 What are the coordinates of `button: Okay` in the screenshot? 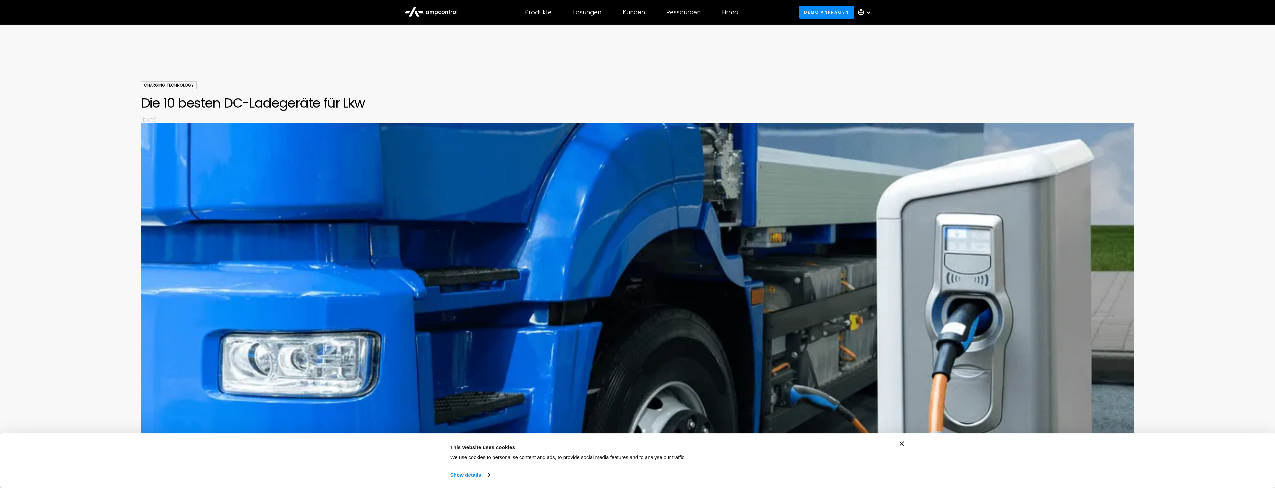 It's located at (840, 451).